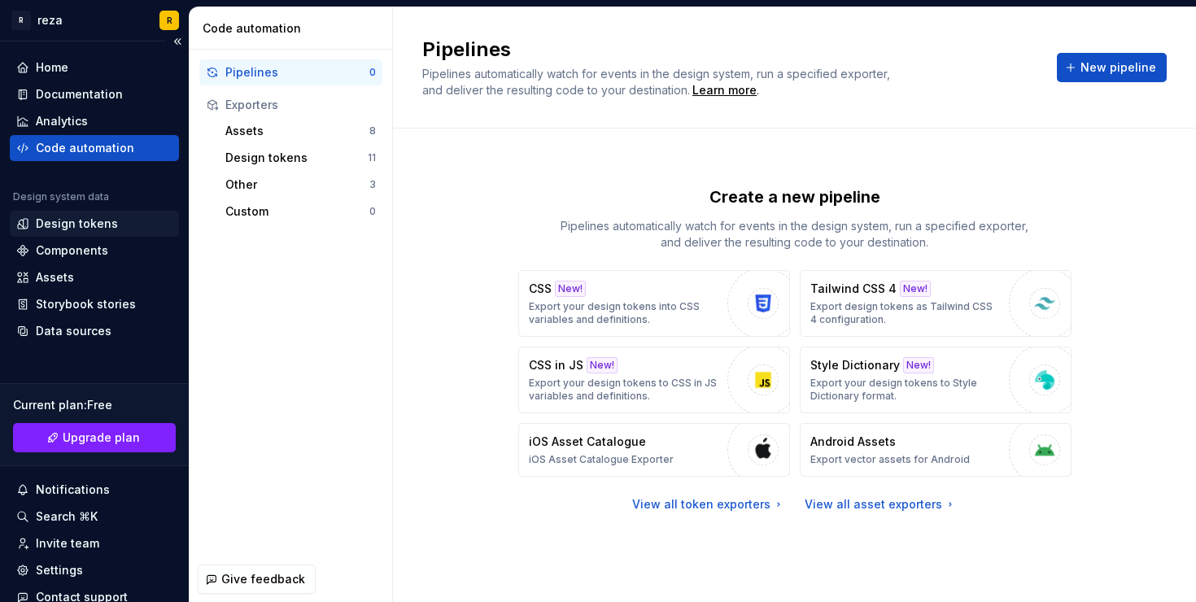 This screenshot has width=1196, height=602. I want to click on div: Design system data, so click(61, 197).